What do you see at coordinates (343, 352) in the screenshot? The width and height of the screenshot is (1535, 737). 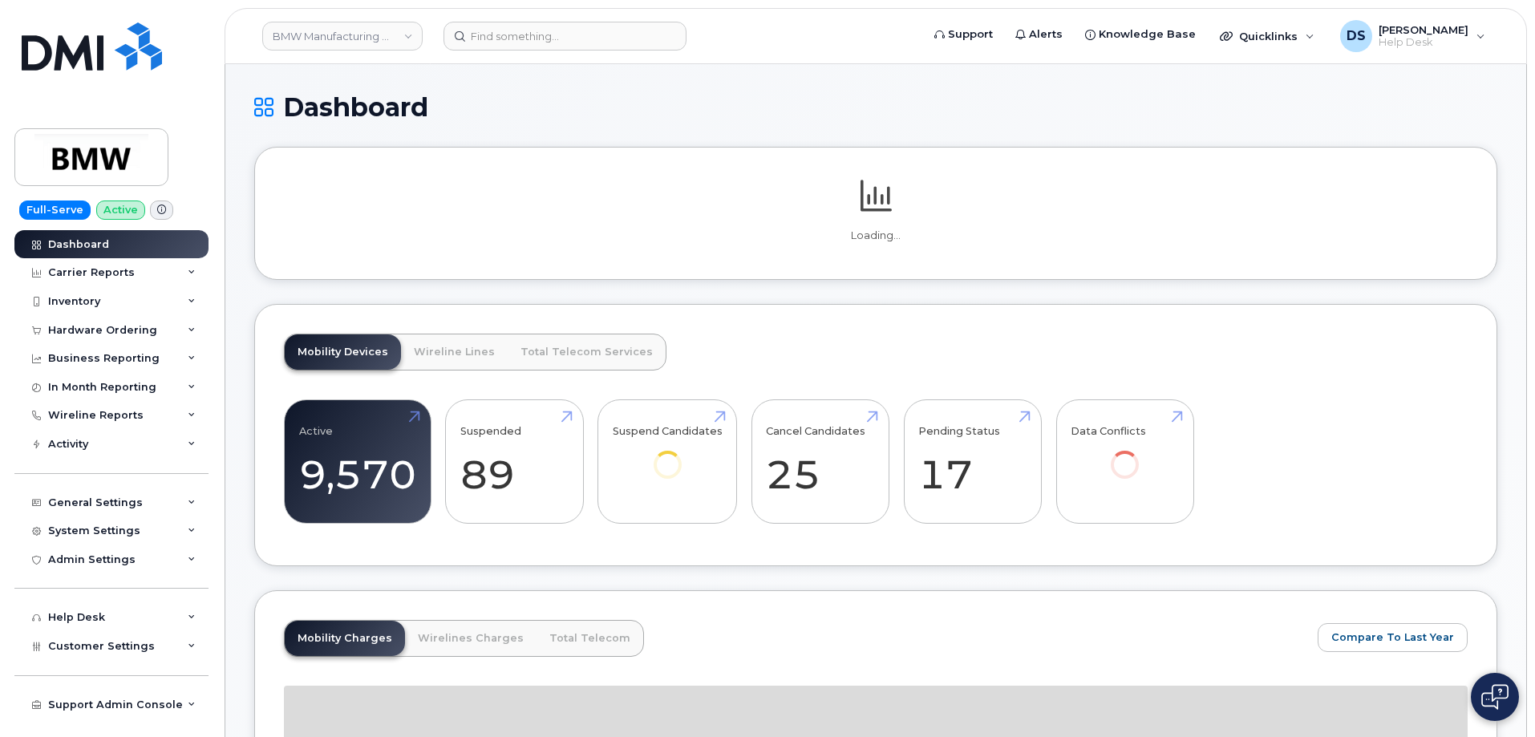 I see `a: Mobility Devices` at bounding box center [343, 352].